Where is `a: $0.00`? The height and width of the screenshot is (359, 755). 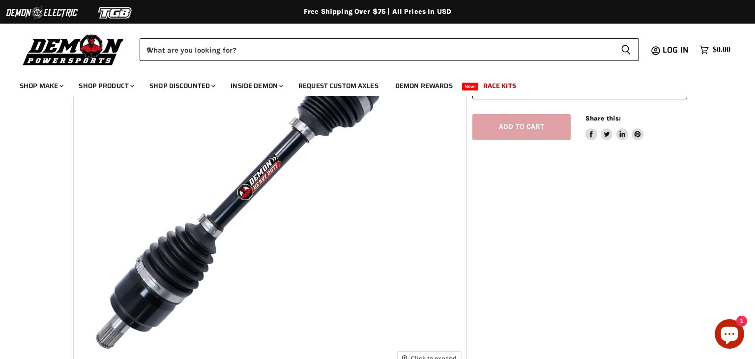 a: $0.00 is located at coordinates (714, 50).